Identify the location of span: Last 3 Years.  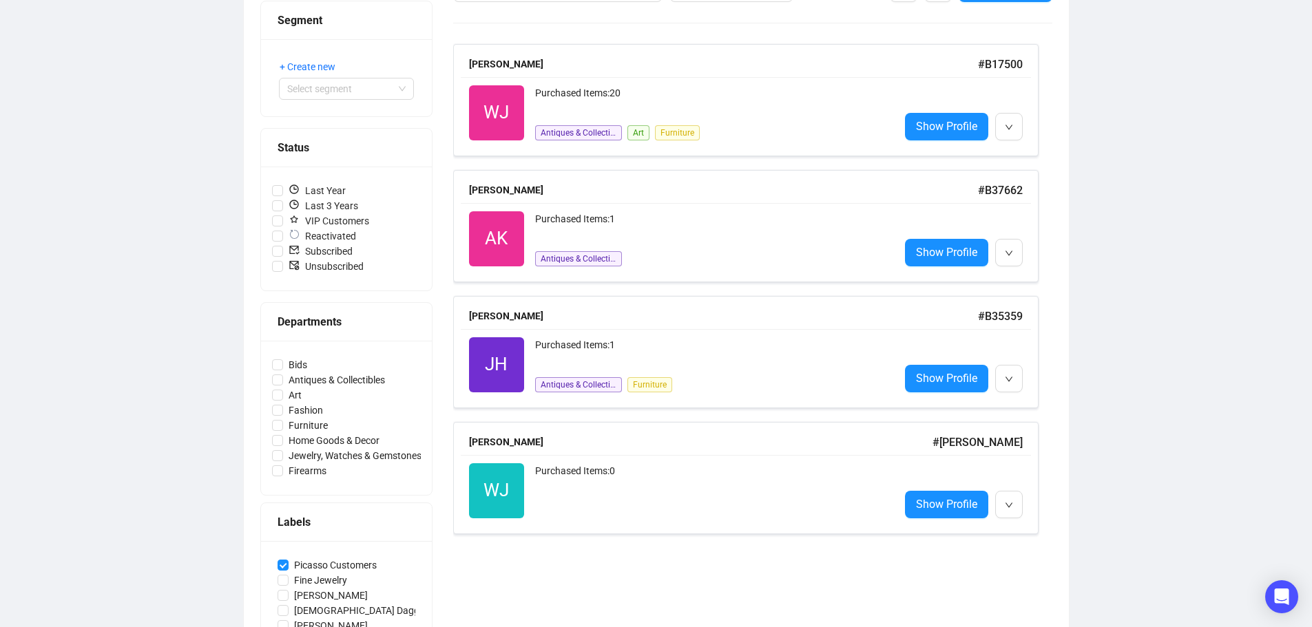
(323, 206).